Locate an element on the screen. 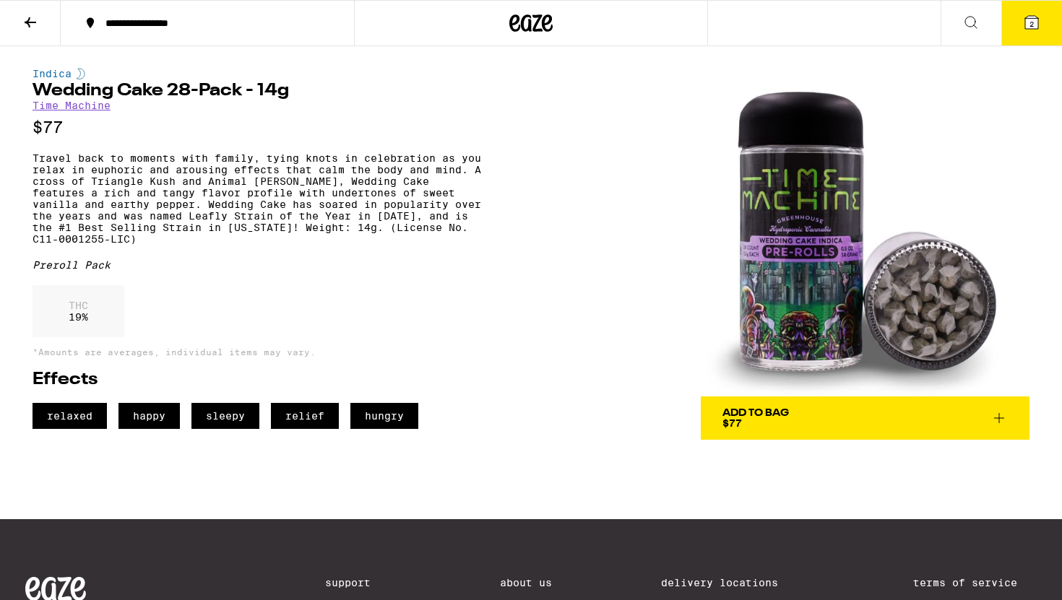  span: happy is located at coordinates (149, 416).